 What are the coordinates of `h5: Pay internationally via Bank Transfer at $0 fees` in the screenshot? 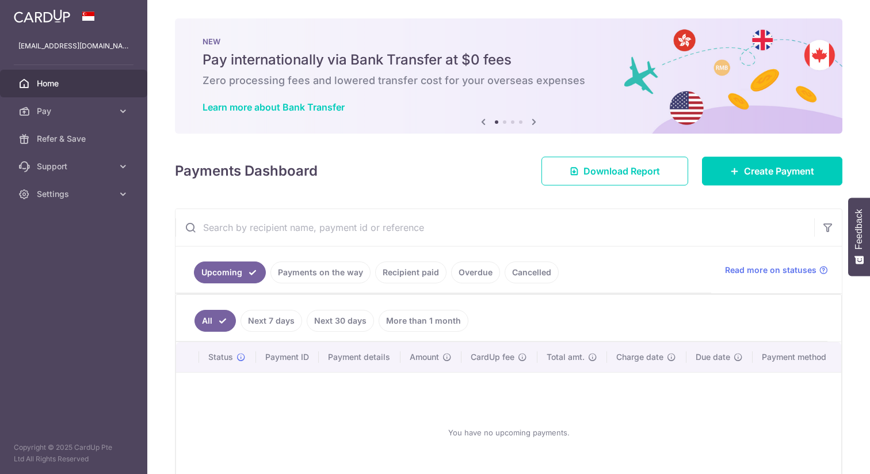 It's located at (509, 60).